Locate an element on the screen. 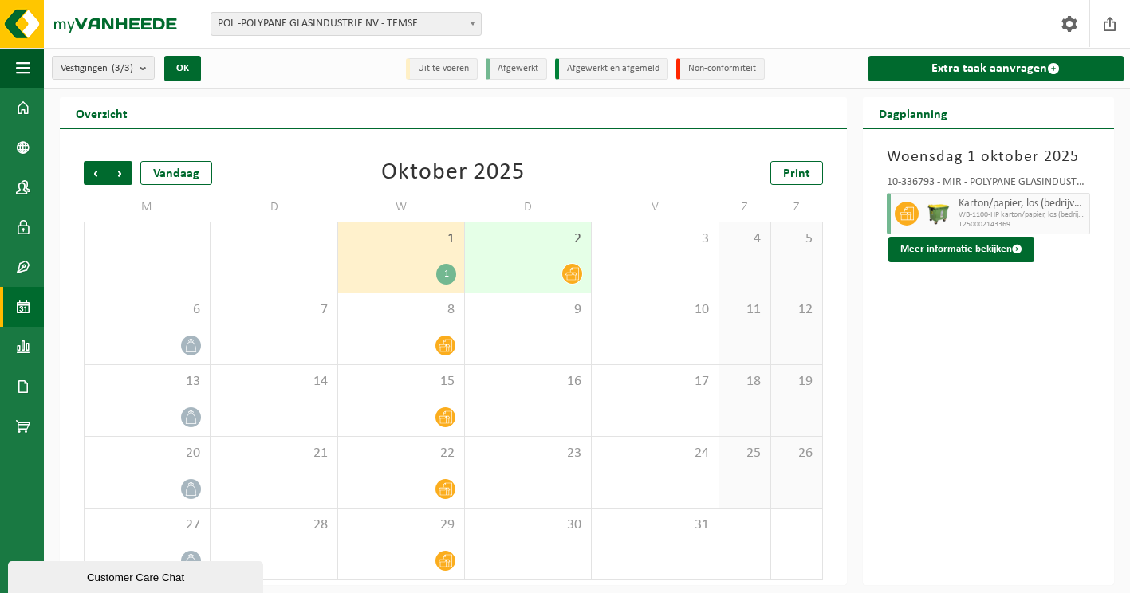 Image resolution: width=1130 pixels, height=593 pixels. span: 9 is located at coordinates (528, 310).